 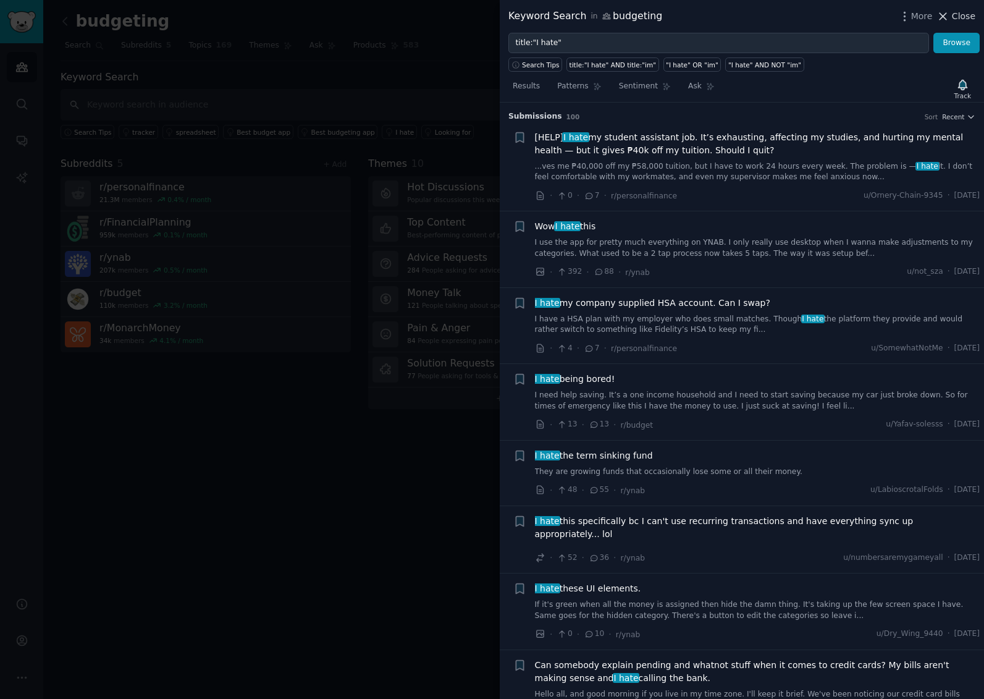 I want to click on a: Ask, so click(x=701, y=89).